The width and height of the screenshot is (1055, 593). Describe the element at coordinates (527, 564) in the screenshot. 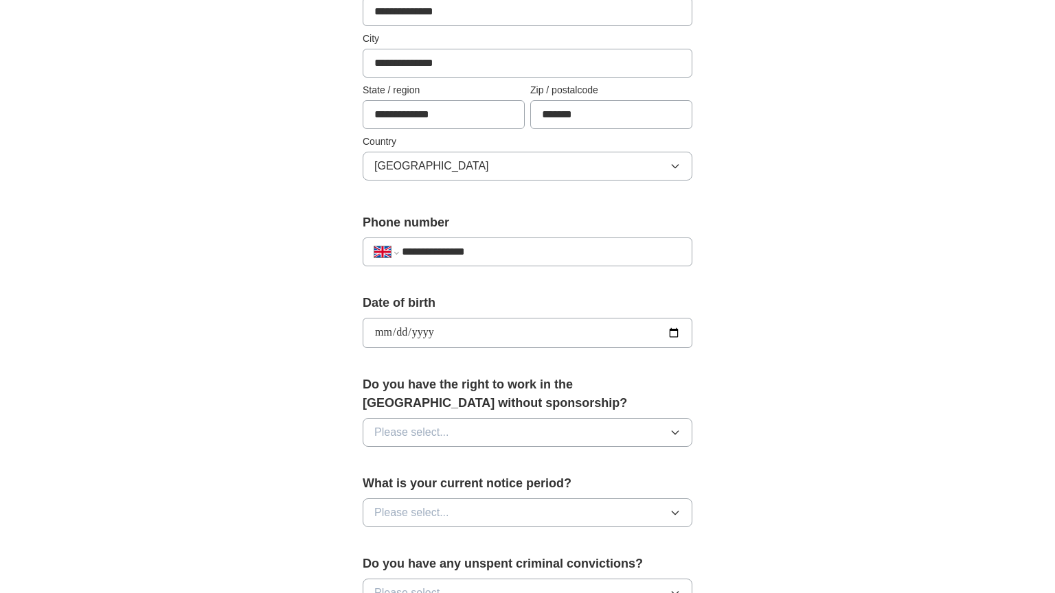

I see `label: Do you have any unspent criminal convictions?` at that location.